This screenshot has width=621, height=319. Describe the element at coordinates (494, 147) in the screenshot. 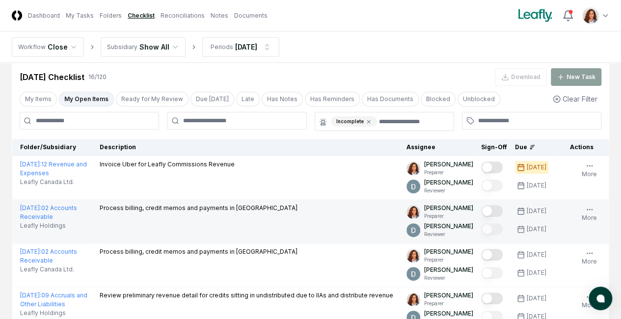

I see `th: Sign-Off` at that location.